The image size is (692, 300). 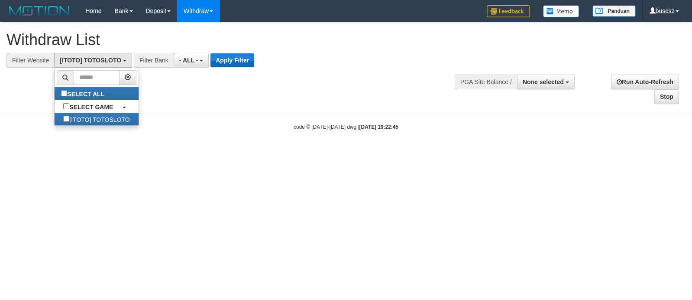 What do you see at coordinates (508, 11) in the screenshot?
I see `img: Feedback.jpg` at bounding box center [508, 11].